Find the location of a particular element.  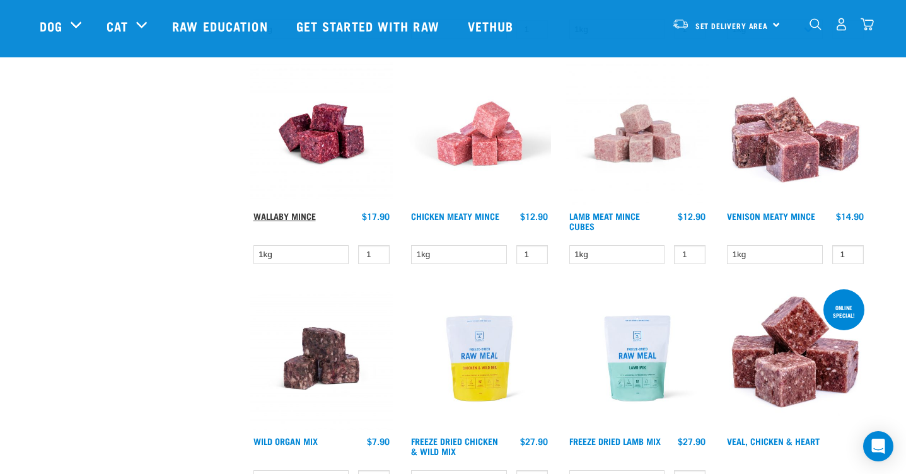

a: Freeze Dried Lamb Mix is located at coordinates (615, 441).